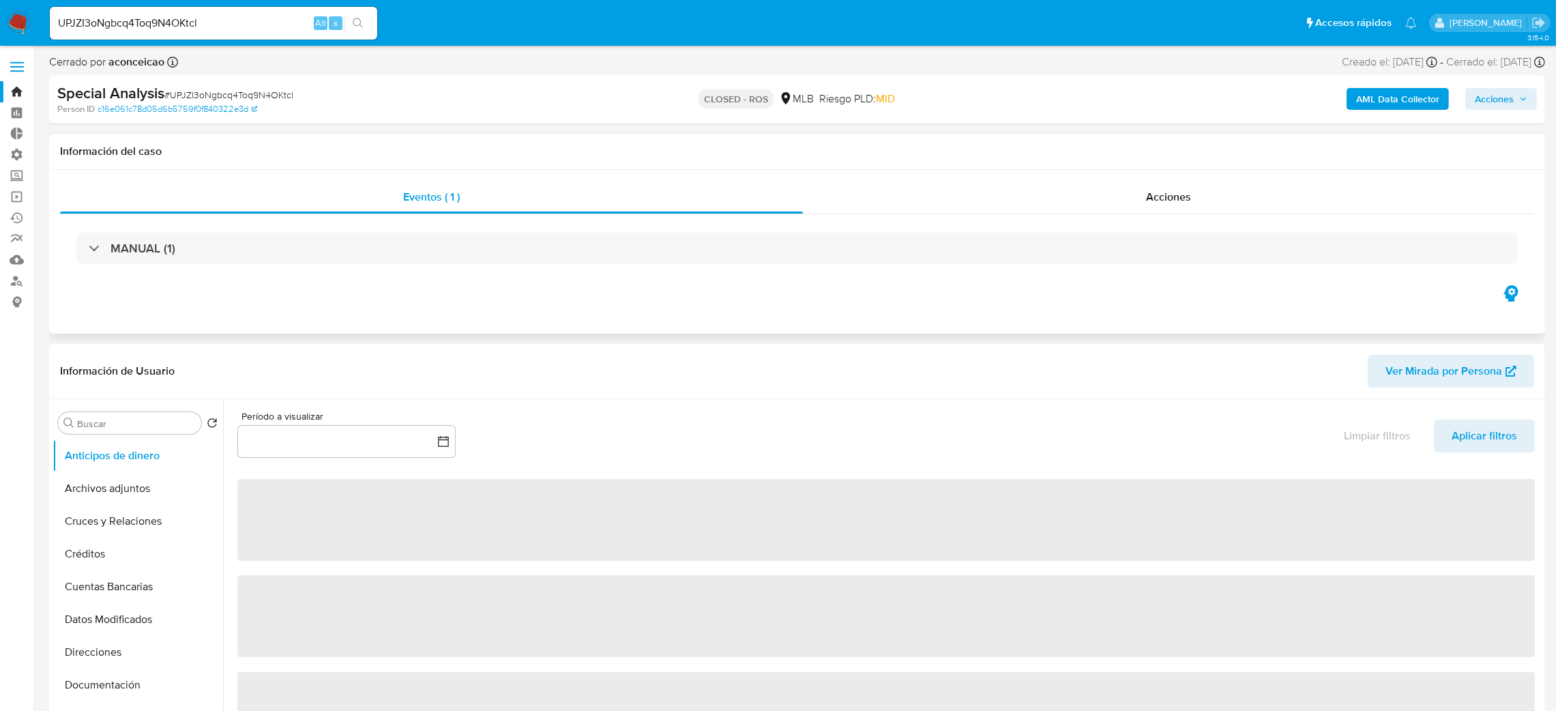 This screenshot has width=1556, height=711. Describe the element at coordinates (213, 23) in the screenshot. I see `input: Buscar usuario o caso...` at that location.